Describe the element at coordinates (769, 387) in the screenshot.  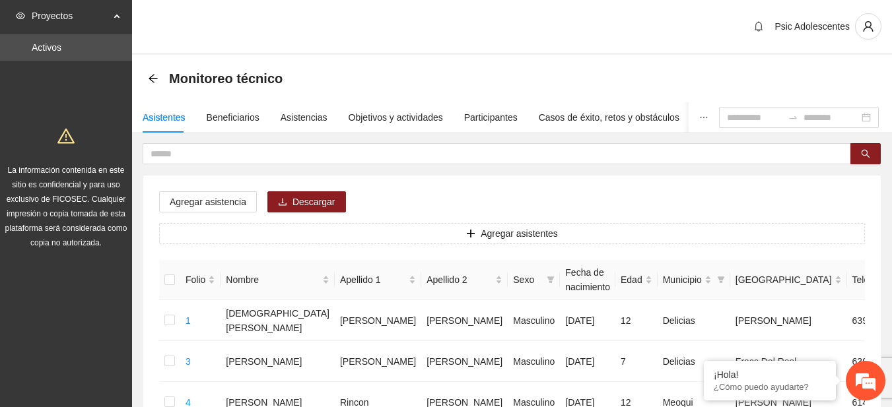
I see `p: ¿Cómo puedo ayudarte?` at that location.